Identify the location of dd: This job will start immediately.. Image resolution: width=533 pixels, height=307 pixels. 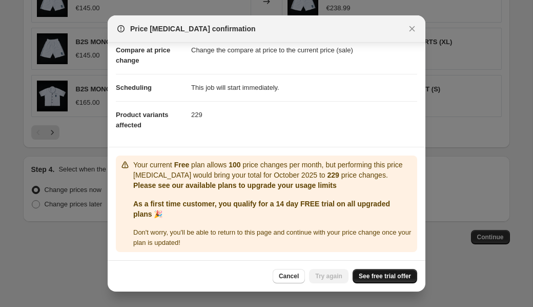
(304, 87).